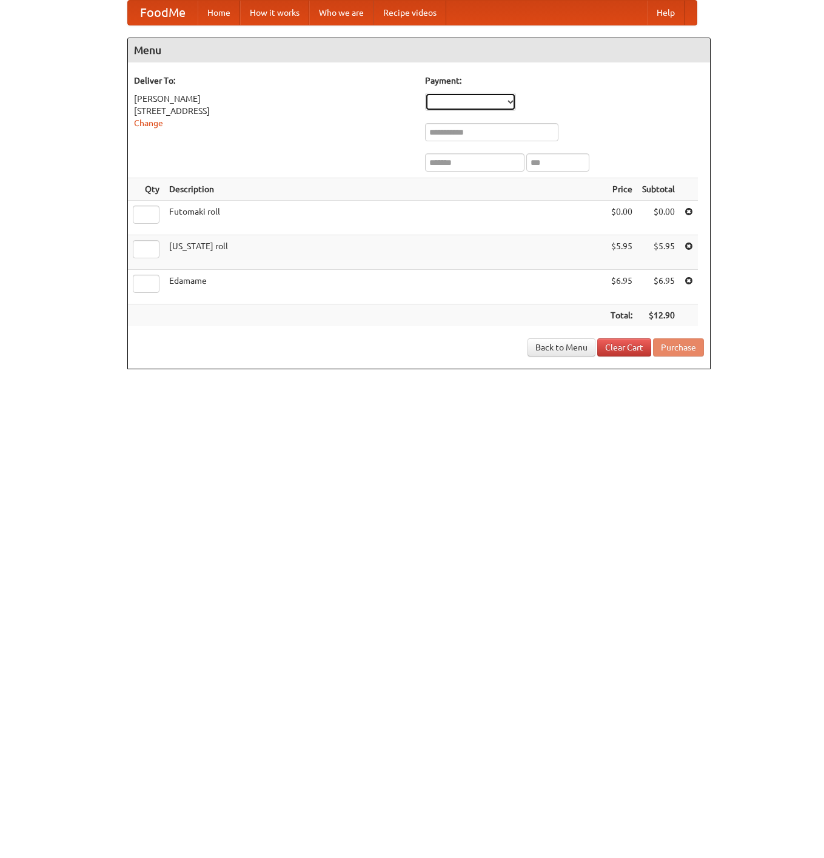 The image size is (824, 858). I want to click on a: Clear Cart, so click(624, 347).